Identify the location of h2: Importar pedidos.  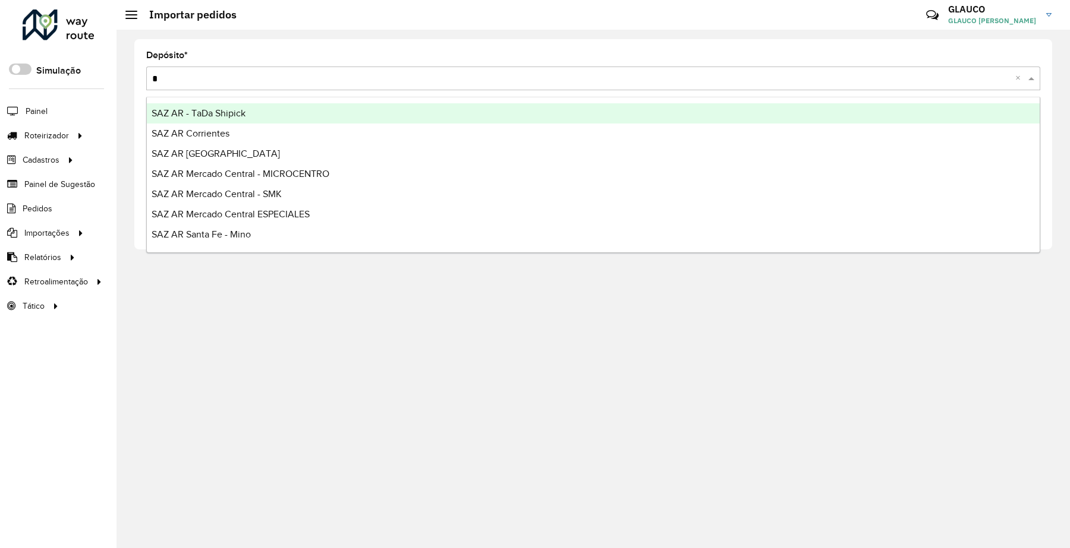
(187, 15).